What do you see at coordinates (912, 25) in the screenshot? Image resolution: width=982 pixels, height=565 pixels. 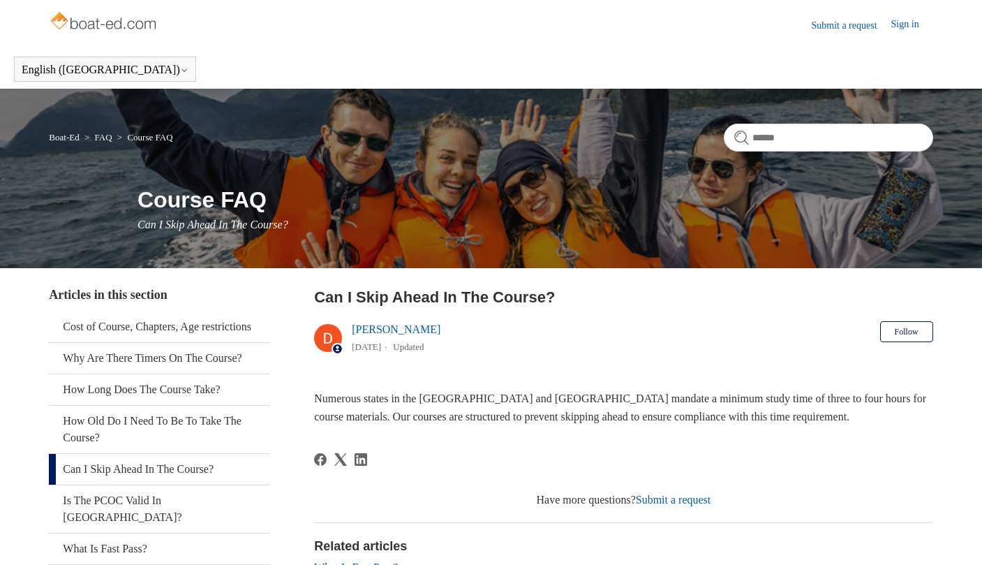 I see `a: Sign in` at bounding box center [912, 25].